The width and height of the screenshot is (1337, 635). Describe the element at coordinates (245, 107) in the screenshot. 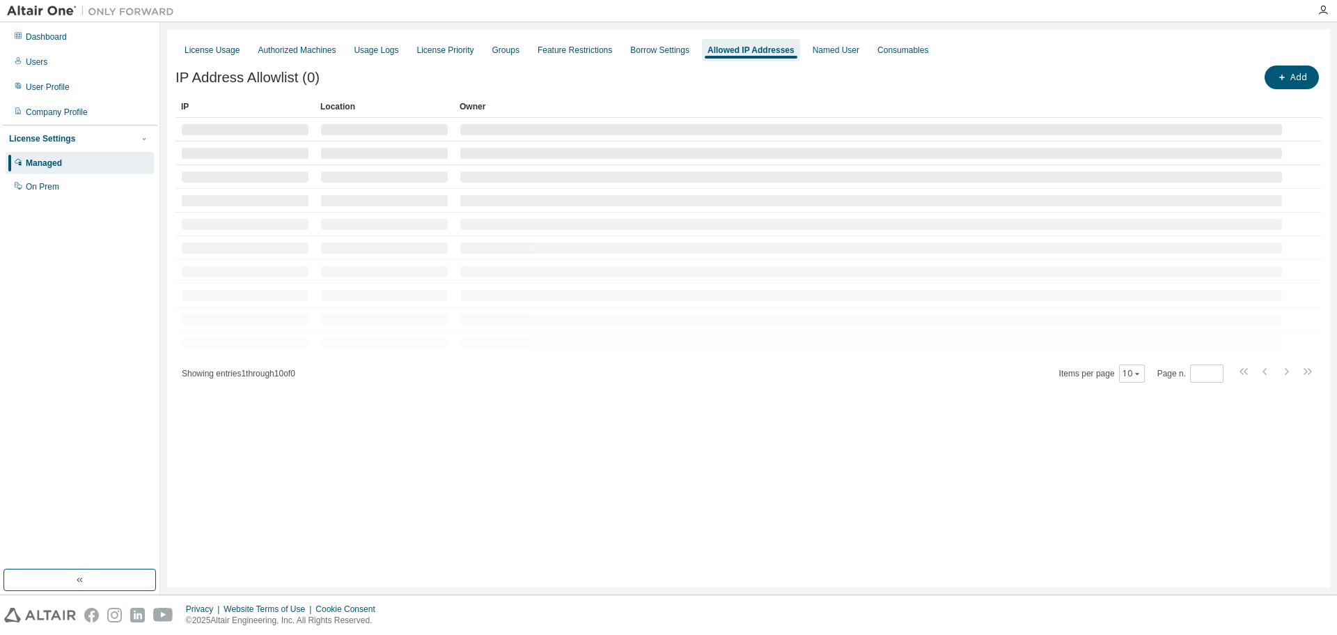

I see `div: IP` at that location.